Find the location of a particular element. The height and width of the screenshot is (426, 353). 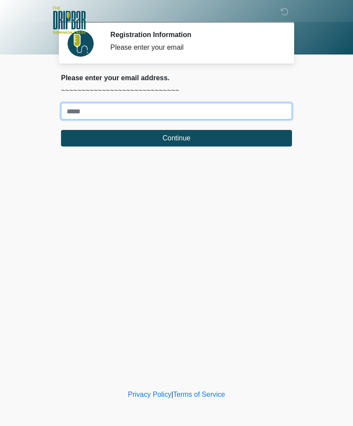

a: Terms of Service is located at coordinates (199, 394).